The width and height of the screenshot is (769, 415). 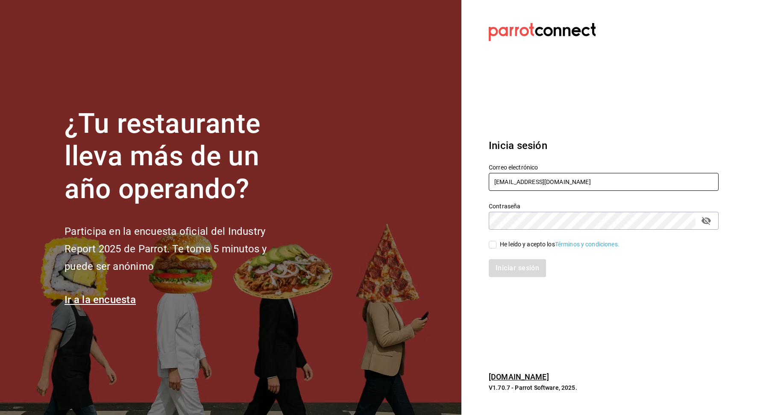 I want to click on label: Correo electrónico, so click(x=603, y=167).